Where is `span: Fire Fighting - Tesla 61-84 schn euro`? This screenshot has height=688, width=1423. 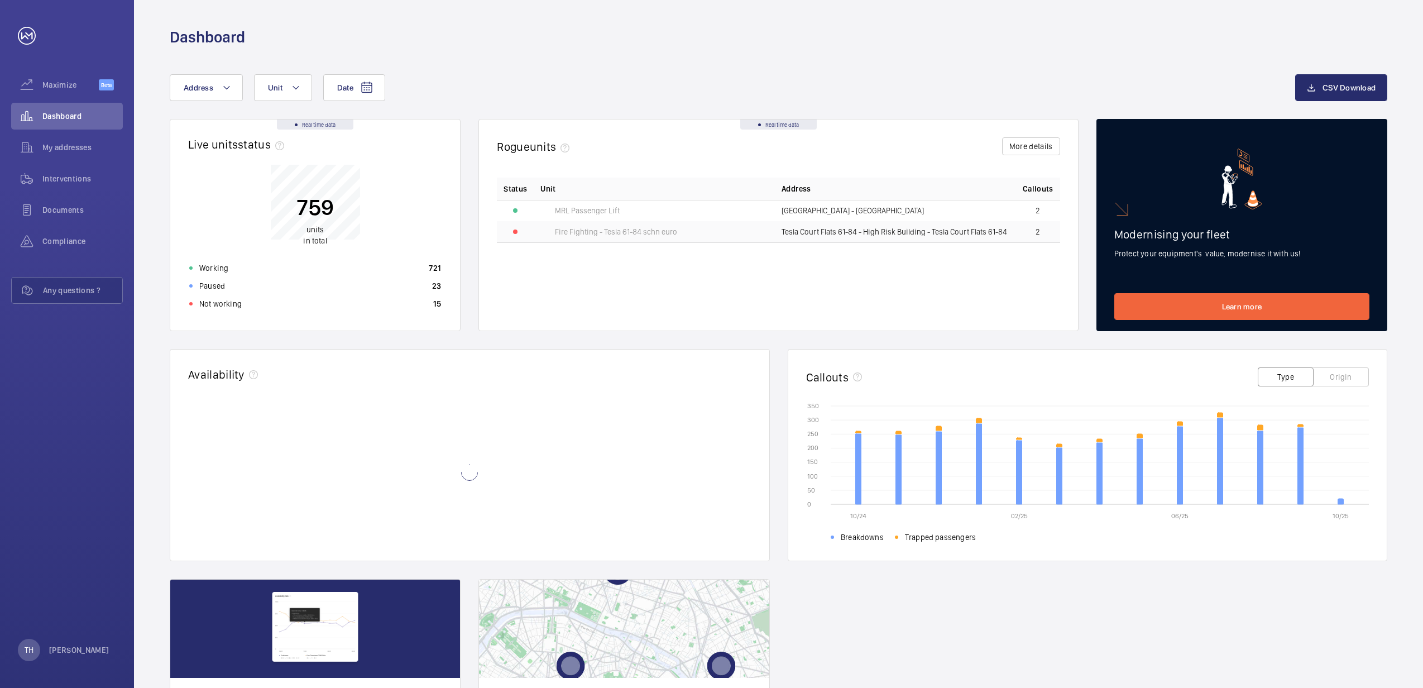 span: Fire Fighting - Tesla 61-84 schn euro is located at coordinates (616, 232).